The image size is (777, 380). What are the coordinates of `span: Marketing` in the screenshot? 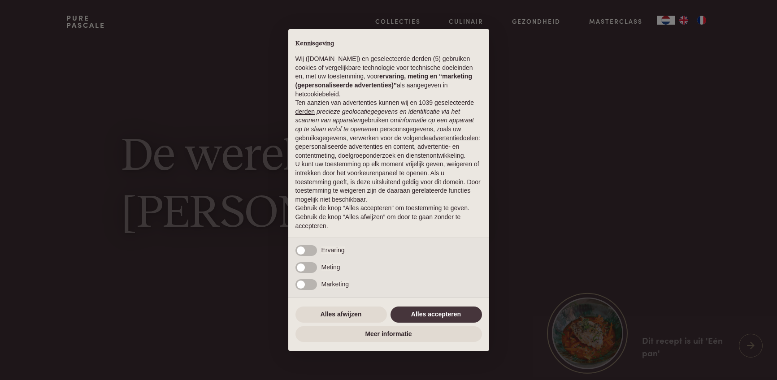 It's located at (335, 284).